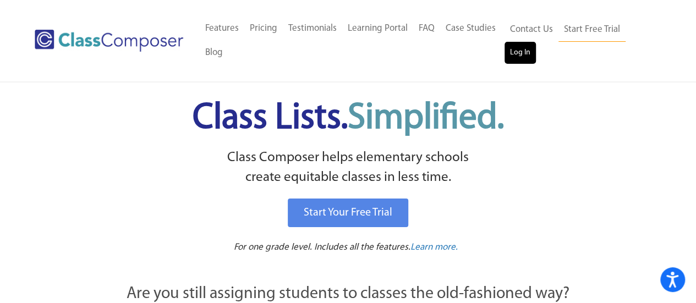  What do you see at coordinates (426, 29) in the screenshot?
I see `a: FAQ` at bounding box center [426, 29].